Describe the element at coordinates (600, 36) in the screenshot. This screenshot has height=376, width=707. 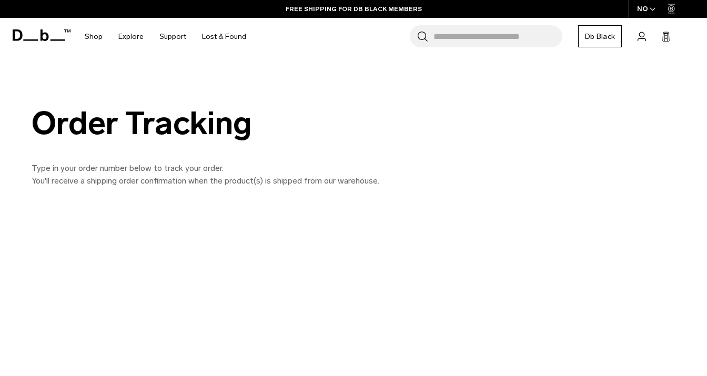
I see `a: Db Black` at that location.